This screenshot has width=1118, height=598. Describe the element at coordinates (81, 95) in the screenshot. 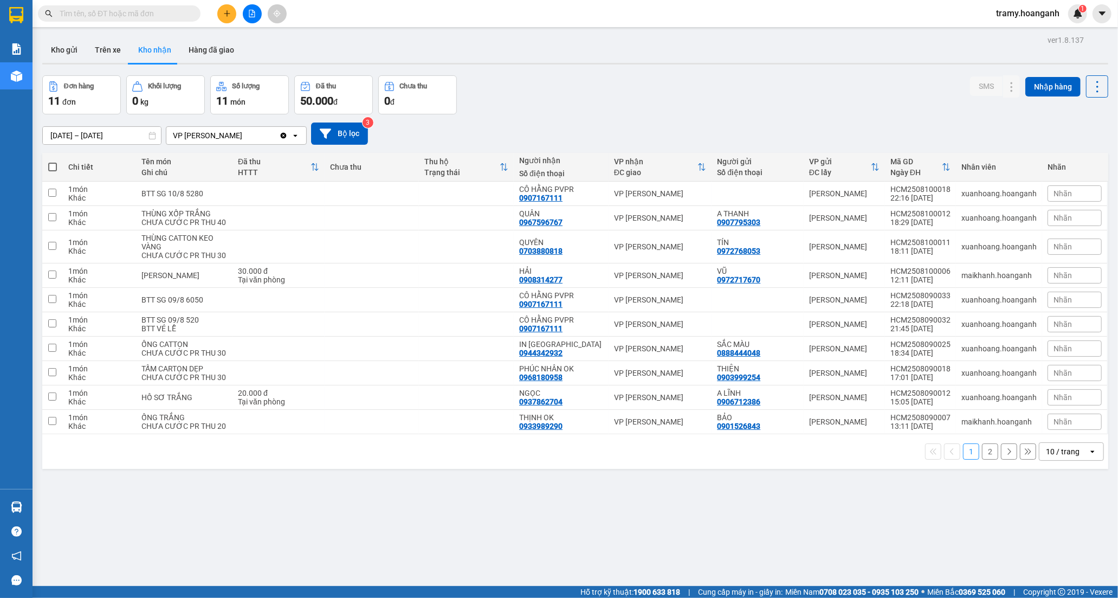

I see `button: Đơn hàng11đơn` at that location.